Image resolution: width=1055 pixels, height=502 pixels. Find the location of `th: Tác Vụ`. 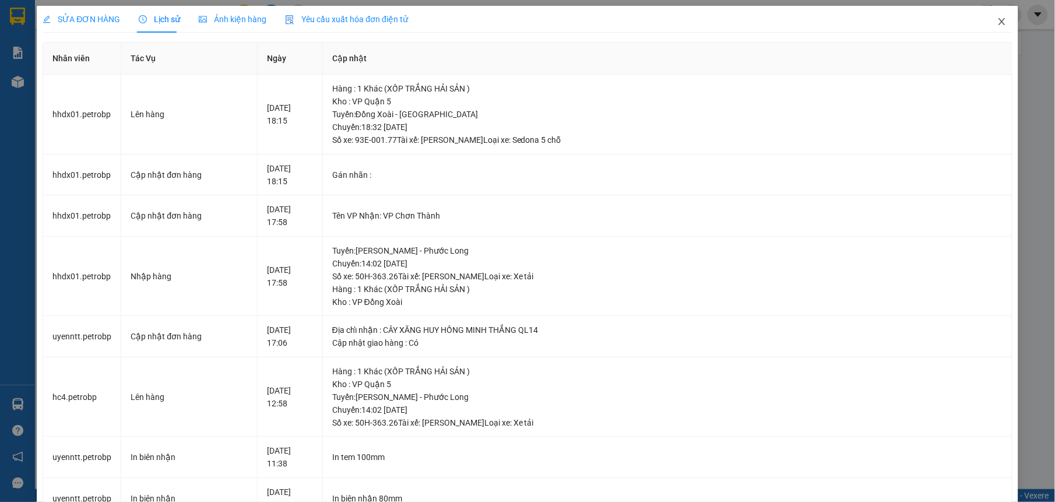

th: Tác Vụ is located at coordinates (189, 58).